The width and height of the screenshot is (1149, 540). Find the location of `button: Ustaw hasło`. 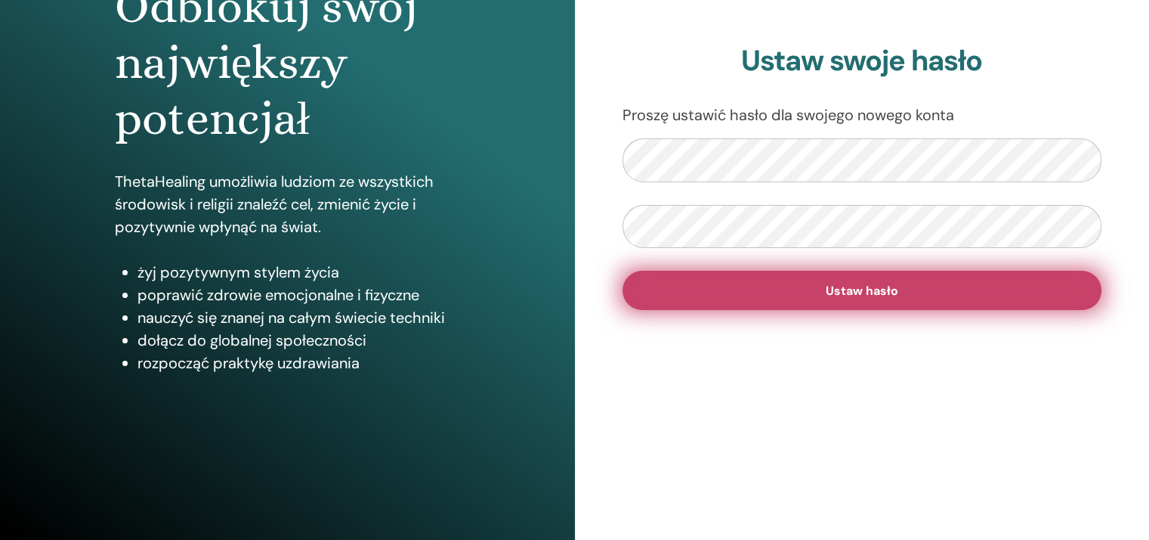

button: Ustaw hasło is located at coordinates (862, 290).